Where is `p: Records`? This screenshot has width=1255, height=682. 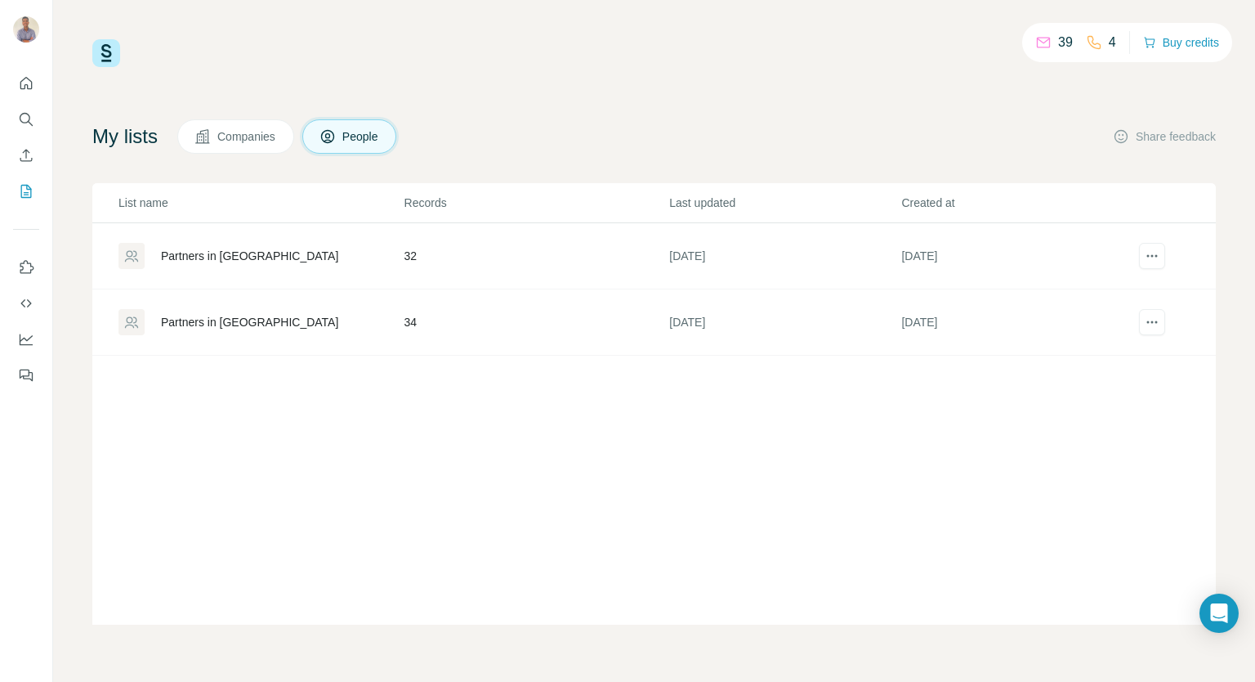
p: Records is located at coordinates (536, 203).